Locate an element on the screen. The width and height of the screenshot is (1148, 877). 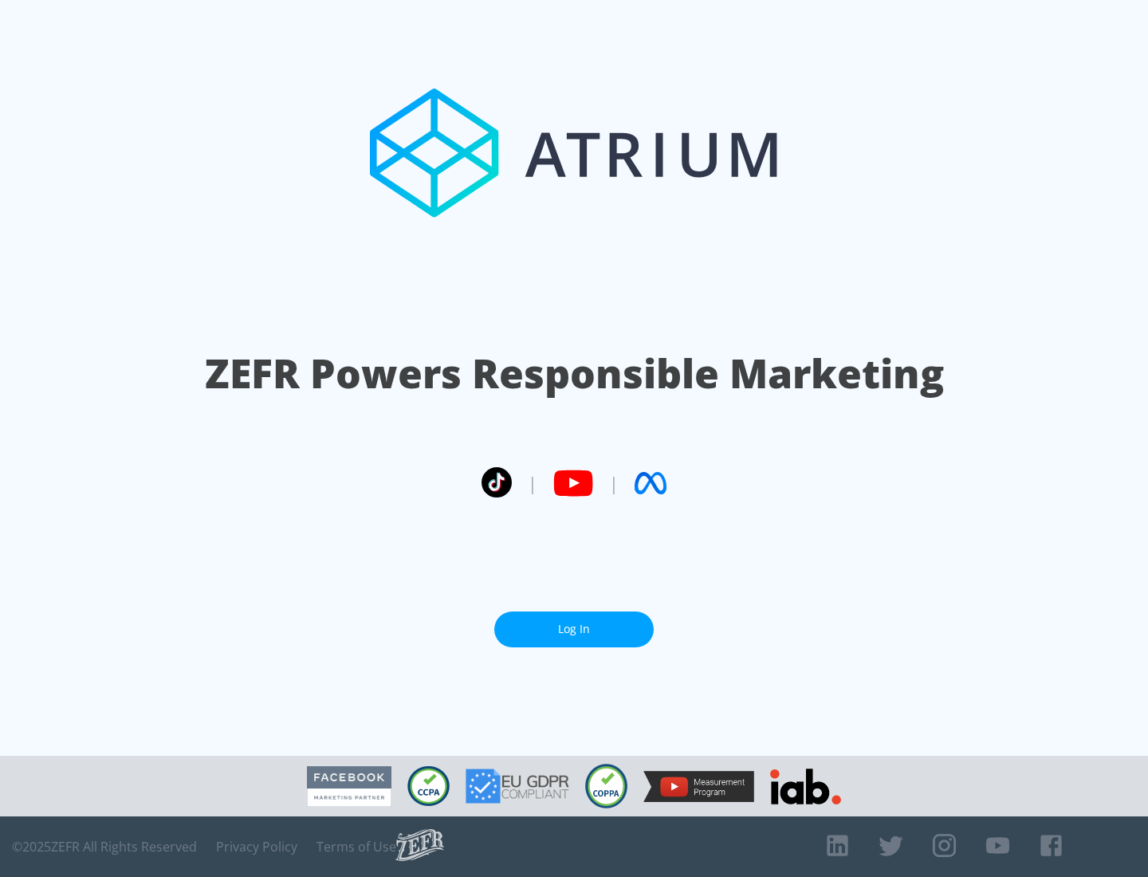
img: COPPA Compliant is located at coordinates (606, 786).